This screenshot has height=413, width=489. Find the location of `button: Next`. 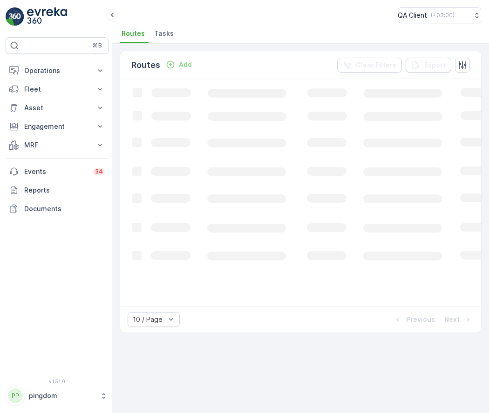

button: Next is located at coordinates (458, 320).